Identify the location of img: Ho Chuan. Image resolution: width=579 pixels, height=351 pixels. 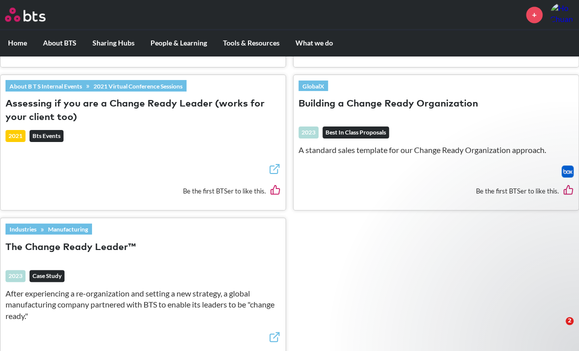
(562, 15).